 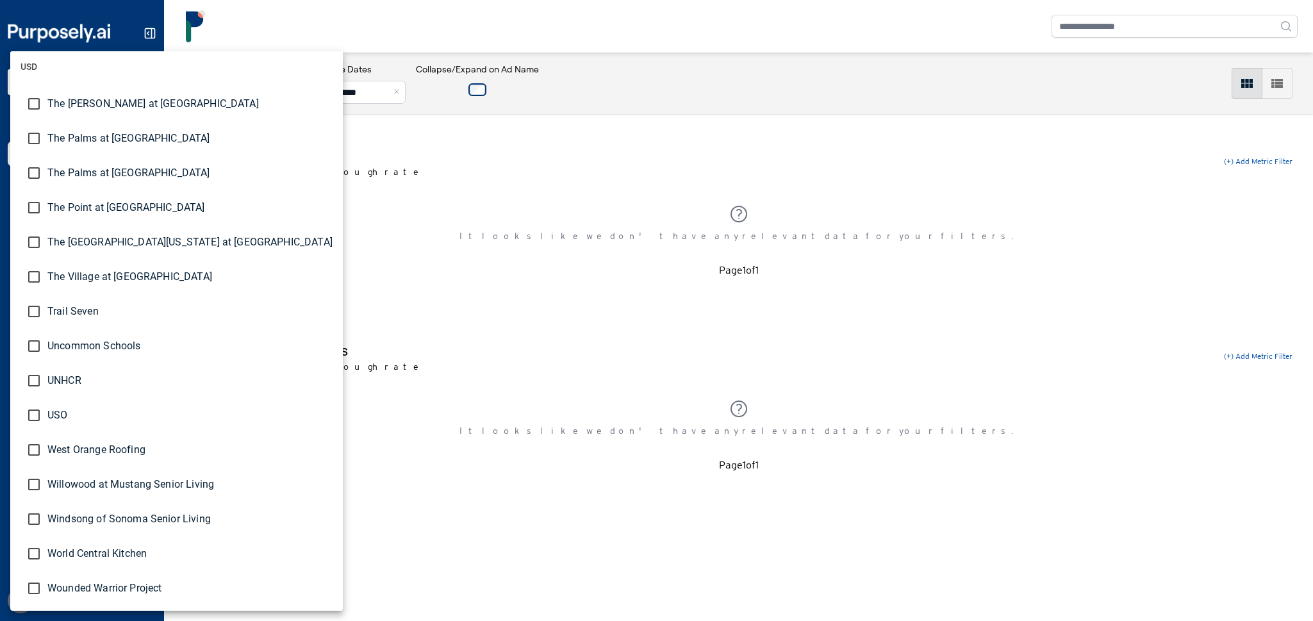 I want to click on span: West Orange Roofing, so click(x=190, y=450).